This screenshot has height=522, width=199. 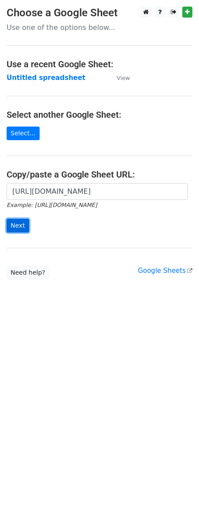 What do you see at coordinates (99, 27) in the screenshot?
I see `p: Use one of the options below...` at bounding box center [99, 27].